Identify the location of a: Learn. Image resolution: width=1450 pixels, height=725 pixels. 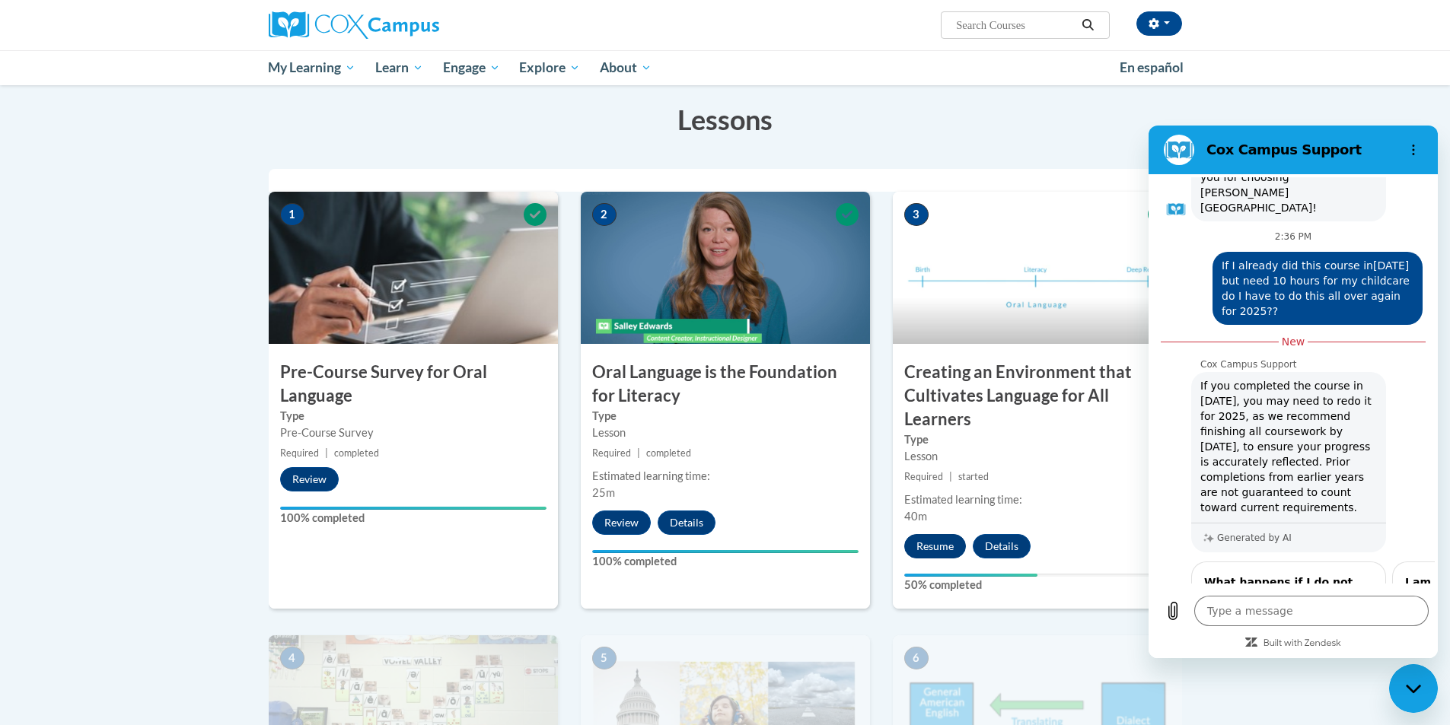
(399, 68).